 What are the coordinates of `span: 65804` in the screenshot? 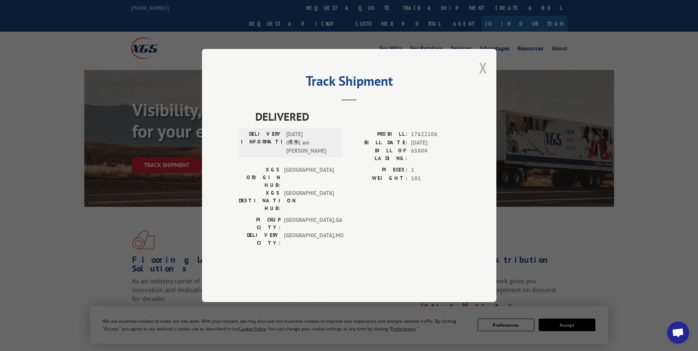 It's located at (435, 154).